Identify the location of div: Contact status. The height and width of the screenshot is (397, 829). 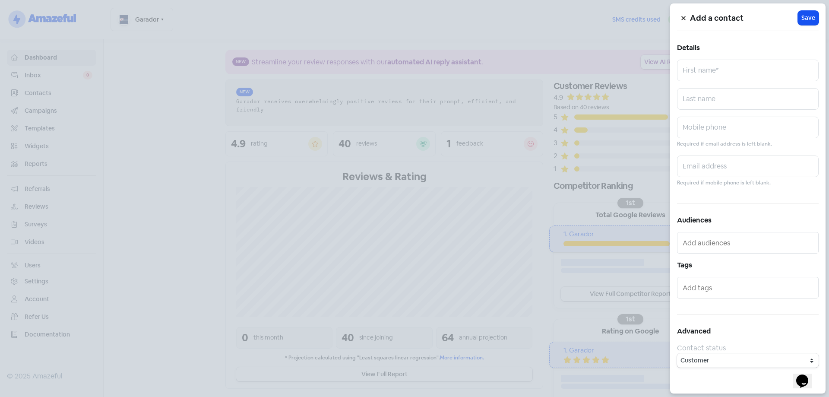
(748, 348).